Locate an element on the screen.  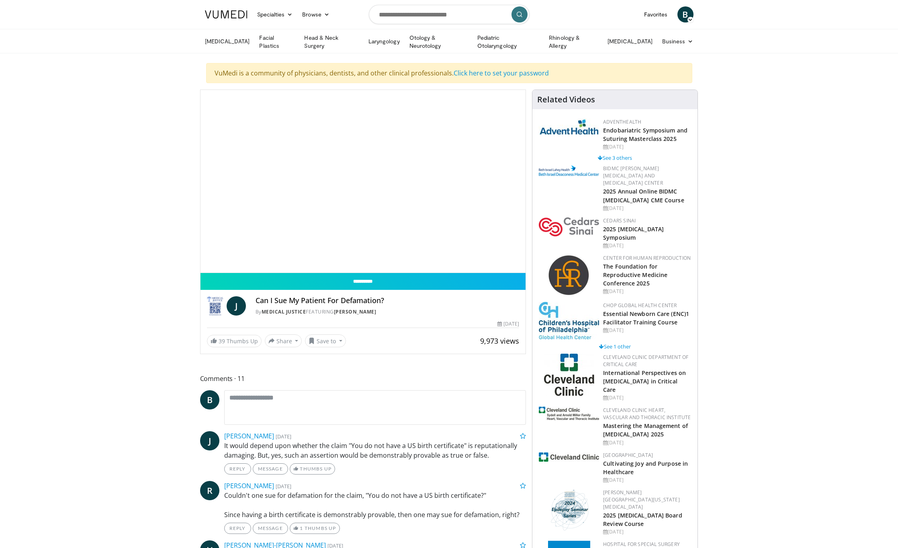
img: 5f0cf59e-536a-4b30-812c-ea06339c9532.jpg.150x105_q85_autocrop_double_scale_upscale_version-0.2.jpg is located at coordinates (569, 375).